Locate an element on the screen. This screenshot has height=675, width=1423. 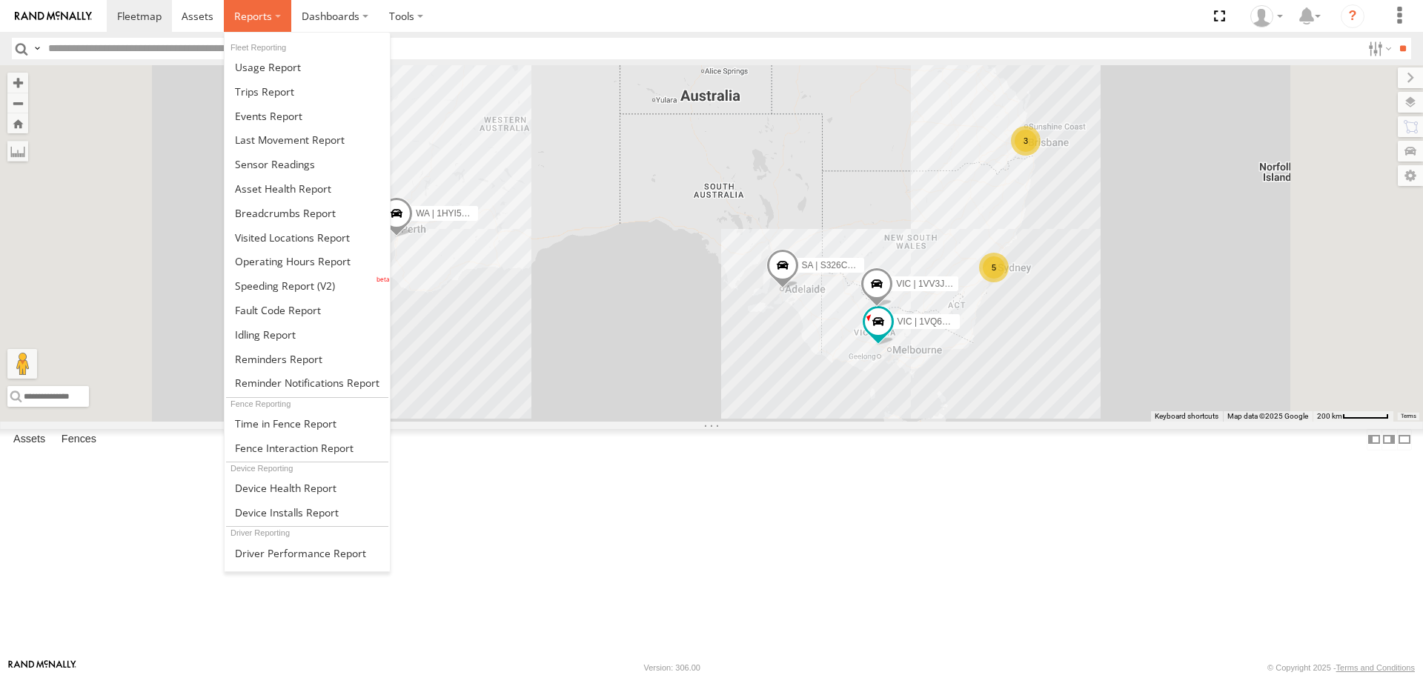
a: Terms and Conditions is located at coordinates (1375, 668).